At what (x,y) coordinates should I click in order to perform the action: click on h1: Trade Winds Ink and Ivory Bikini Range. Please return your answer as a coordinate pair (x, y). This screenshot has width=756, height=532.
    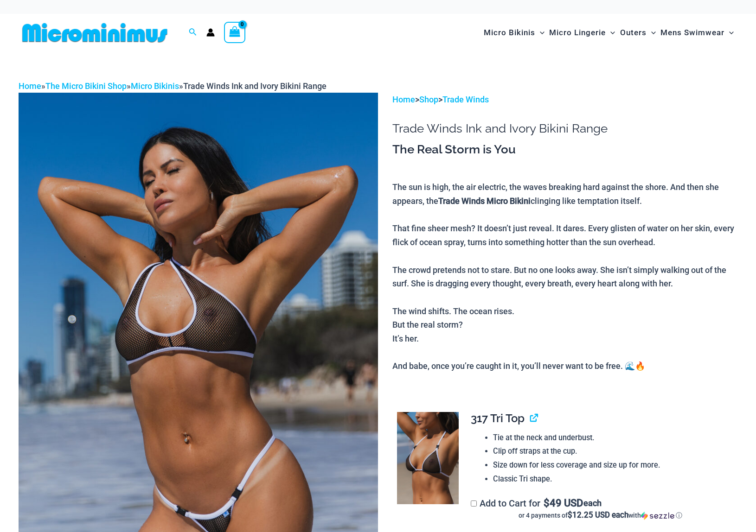
    Looking at the image, I should click on (565, 128).